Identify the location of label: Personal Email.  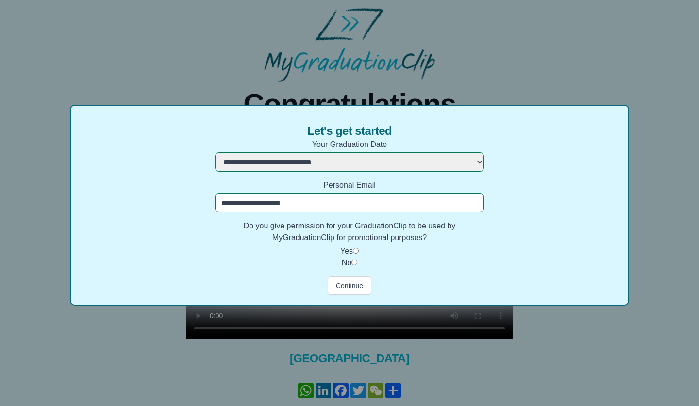
(349, 185).